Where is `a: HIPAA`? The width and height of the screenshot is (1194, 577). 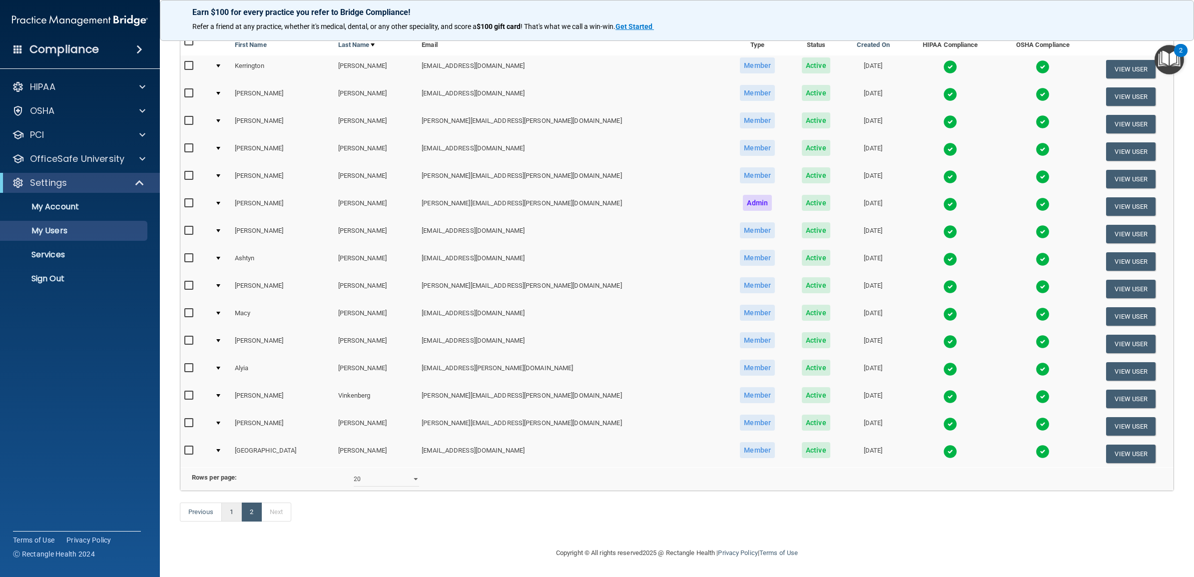
a: HIPAA is located at coordinates (78, 87).